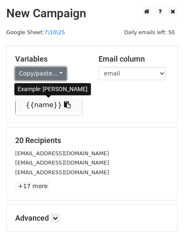 This screenshot has height=235, width=184. Describe the element at coordinates (150, 32) in the screenshot. I see `a: Daily emails left: 50` at that location.